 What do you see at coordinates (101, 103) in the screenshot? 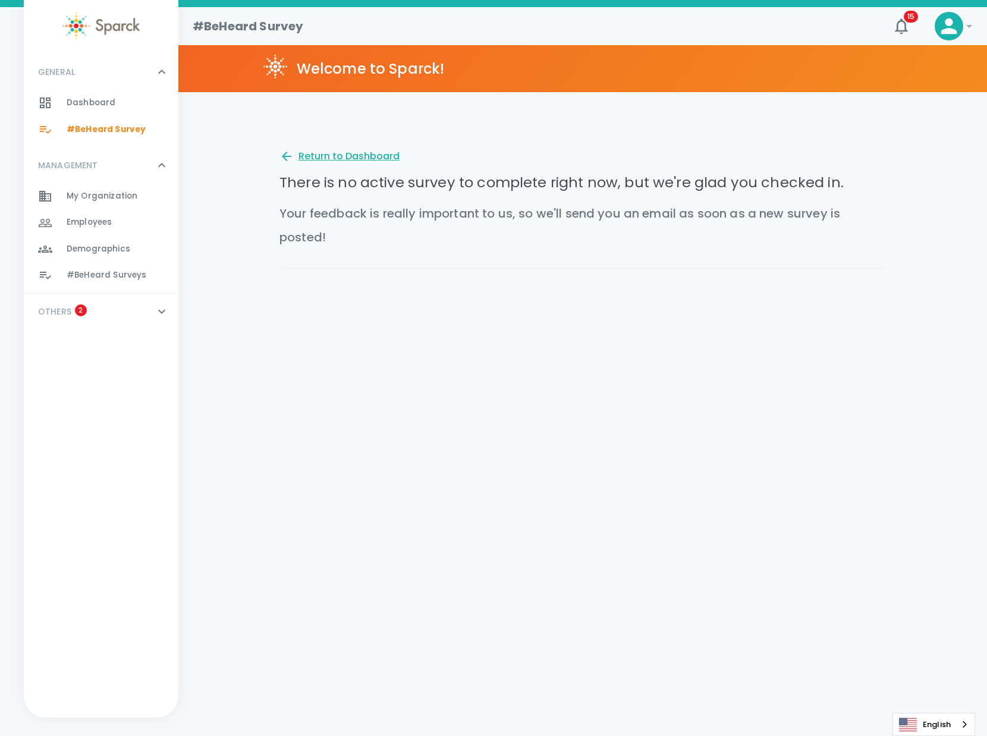
I see `div: Dashboard` at bounding box center [101, 103].